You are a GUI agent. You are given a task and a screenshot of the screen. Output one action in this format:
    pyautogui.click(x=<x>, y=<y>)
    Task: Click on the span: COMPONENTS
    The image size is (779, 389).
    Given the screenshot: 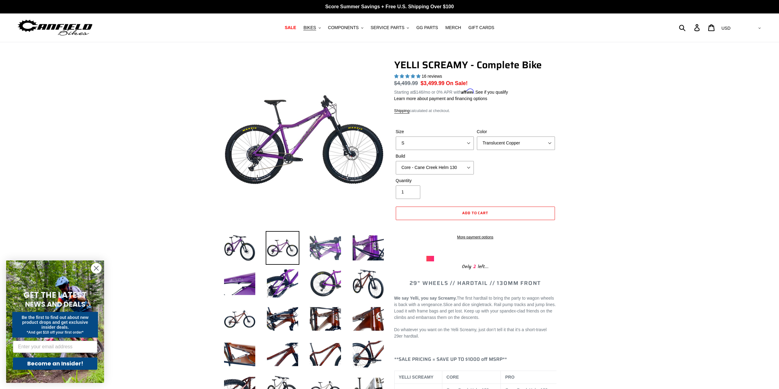 What is the action you would take?
    pyautogui.click(x=343, y=28)
    